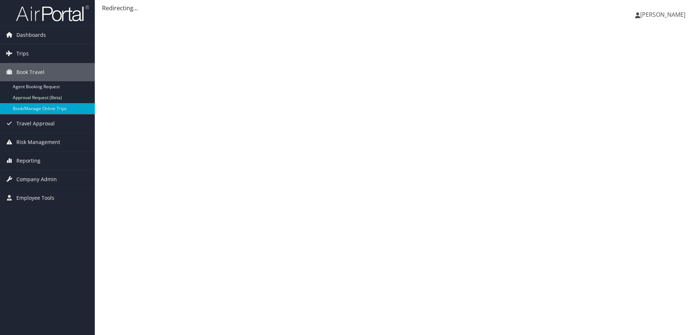  I want to click on span: Travel Approval, so click(35, 124).